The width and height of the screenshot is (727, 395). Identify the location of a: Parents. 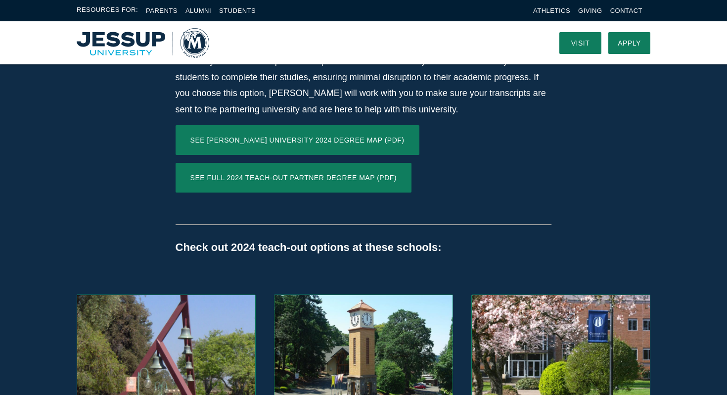
(162, 10).